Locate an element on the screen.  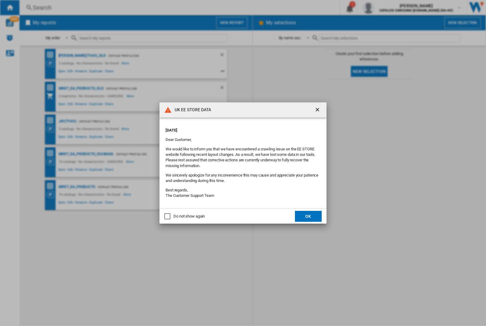
p: Dear Customer, is located at coordinates (243, 140).